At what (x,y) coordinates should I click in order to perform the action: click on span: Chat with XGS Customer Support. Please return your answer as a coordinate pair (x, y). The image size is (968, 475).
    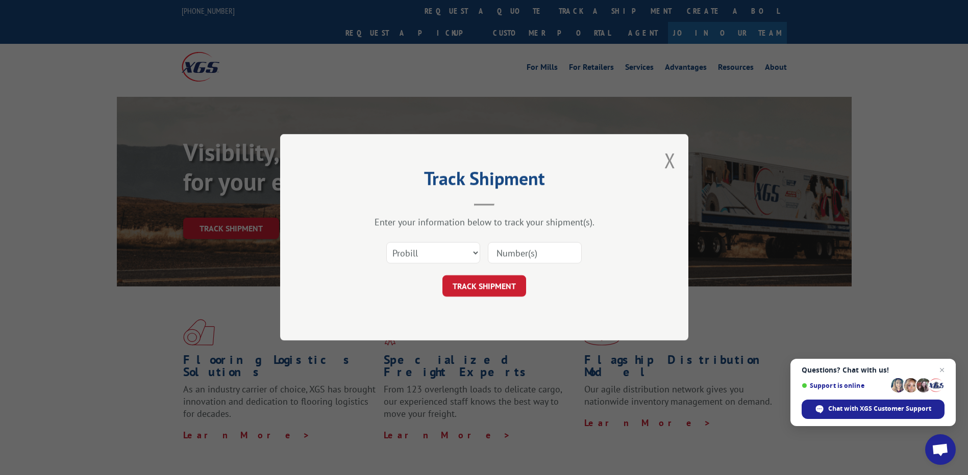
    Looking at the image, I should click on (879, 409).